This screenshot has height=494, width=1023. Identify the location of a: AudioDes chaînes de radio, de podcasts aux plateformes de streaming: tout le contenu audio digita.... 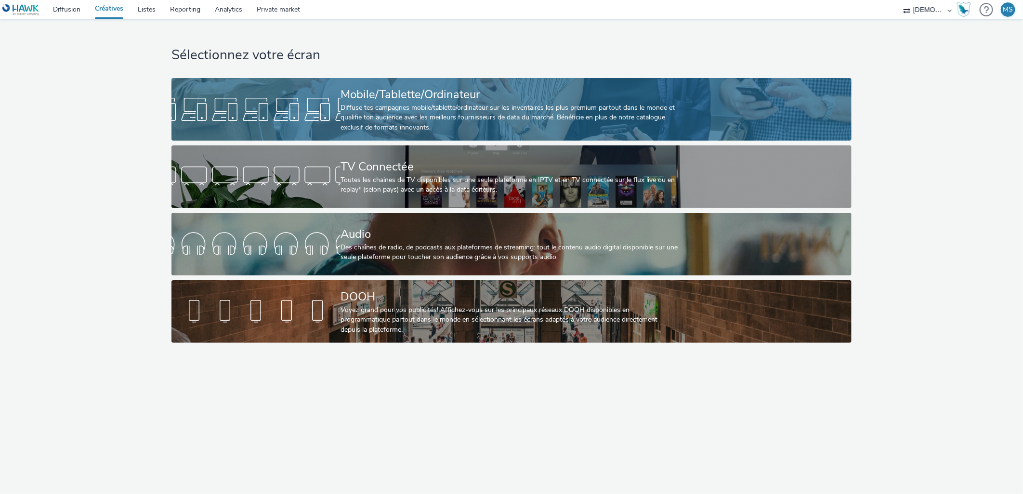
(511, 244).